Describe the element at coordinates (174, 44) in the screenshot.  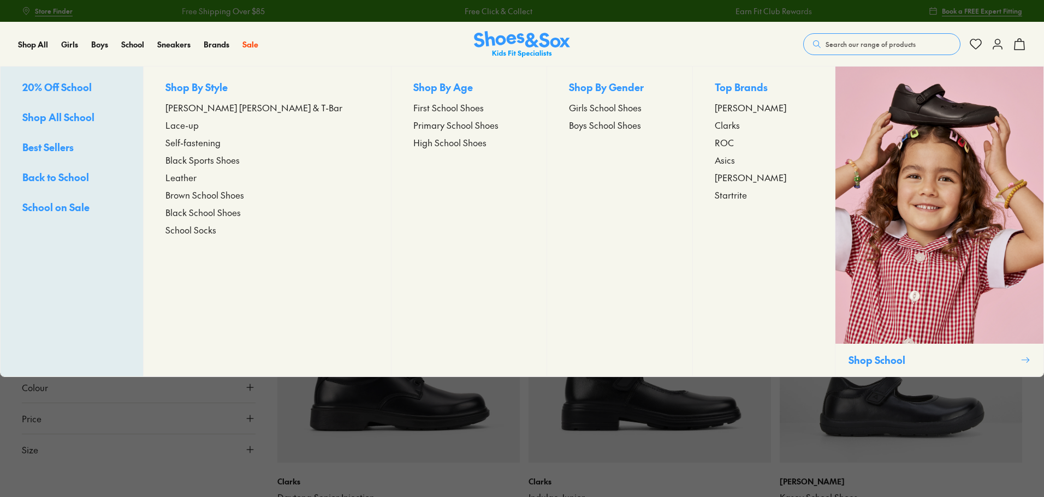
I see `span: Sneakers` at that location.